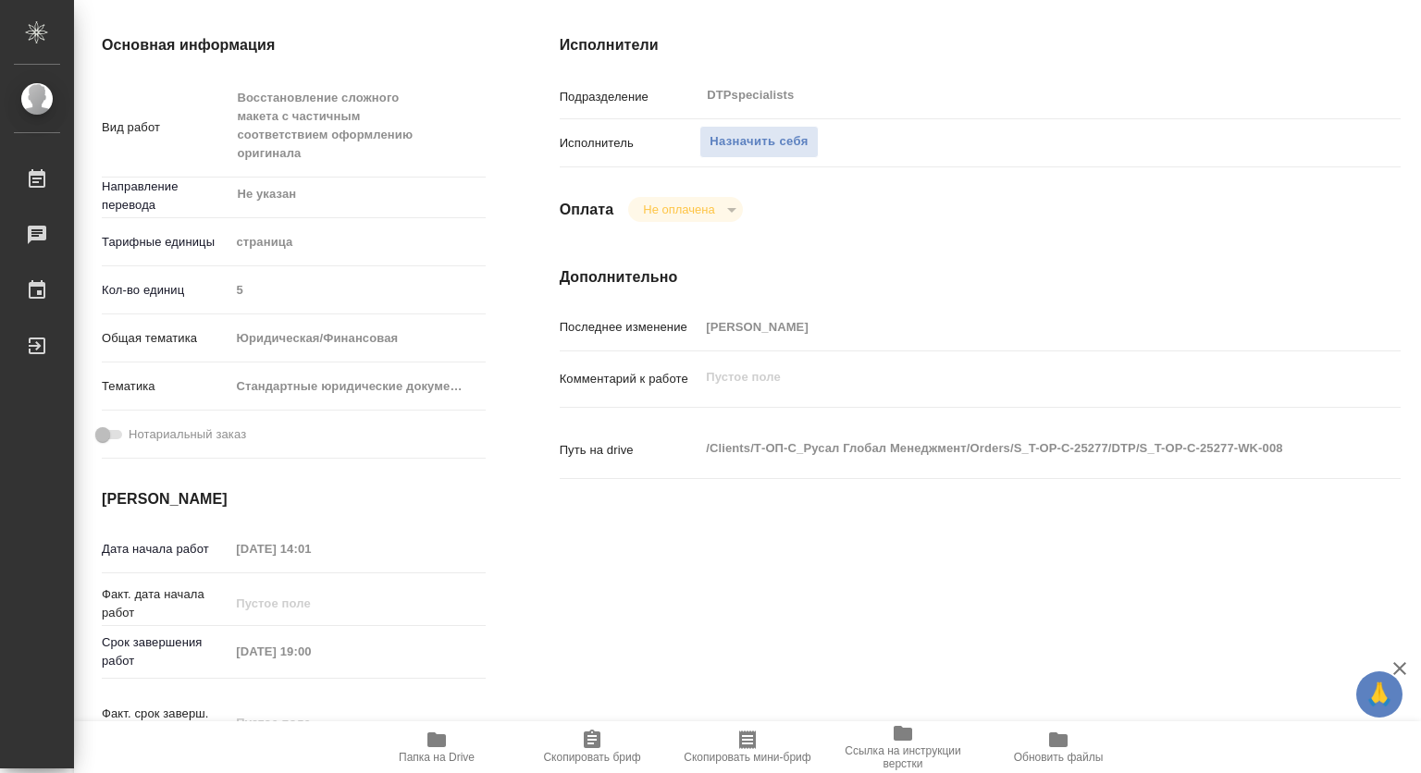 This screenshot has width=1421, height=773. Describe the element at coordinates (591, 758) in the screenshot. I see `span: Скопировать бриф` at that location.